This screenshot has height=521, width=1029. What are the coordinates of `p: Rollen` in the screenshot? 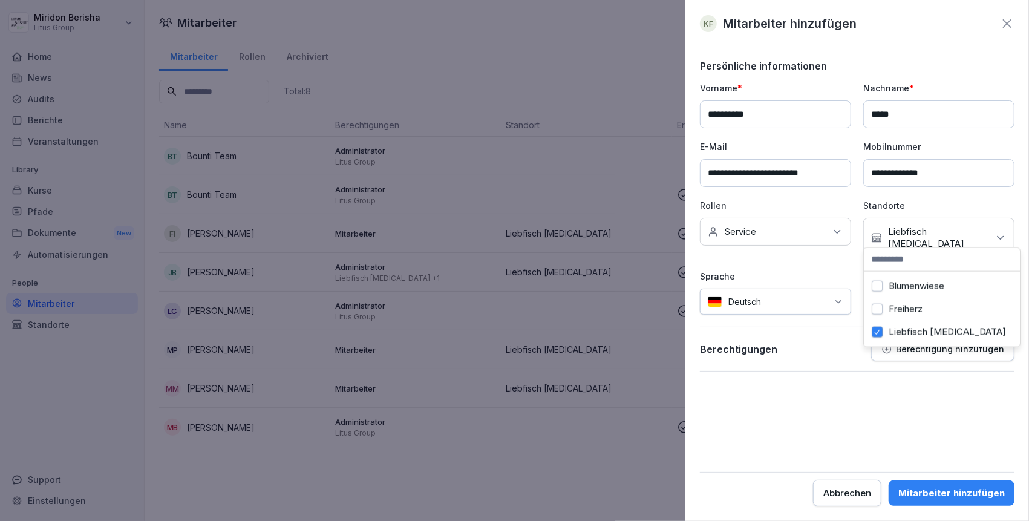 It's located at (776, 205).